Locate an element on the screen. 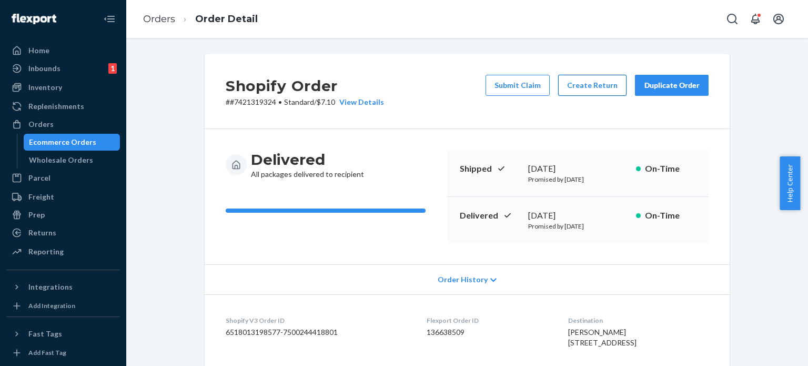 This screenshot has height=366, width=808. a: Order Detail is located at coordinates (226, 19).